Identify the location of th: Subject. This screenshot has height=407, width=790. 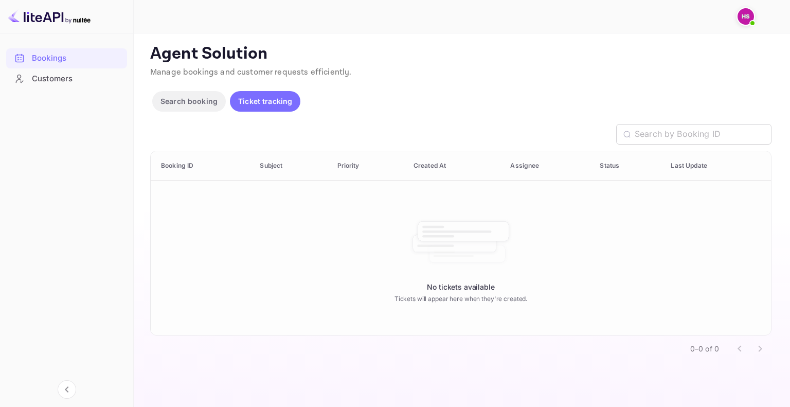
(290, 166).